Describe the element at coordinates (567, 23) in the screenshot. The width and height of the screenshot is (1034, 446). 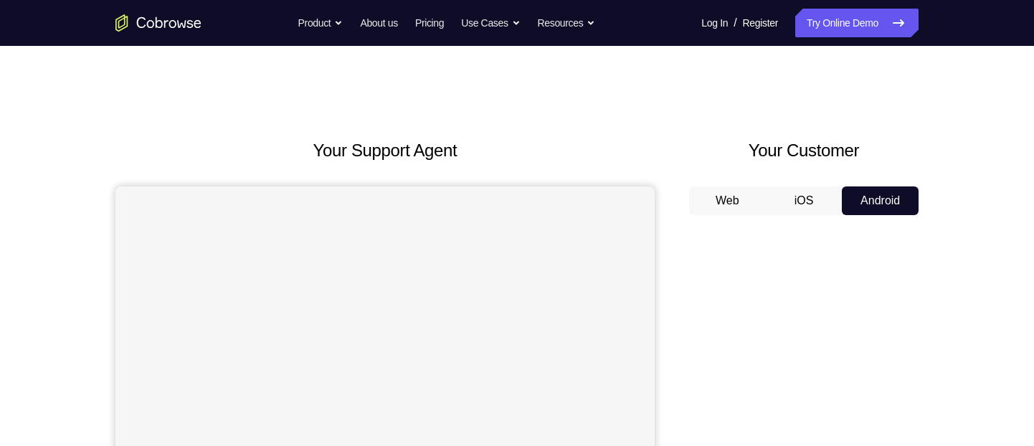
I see `button: Resources` at that location.